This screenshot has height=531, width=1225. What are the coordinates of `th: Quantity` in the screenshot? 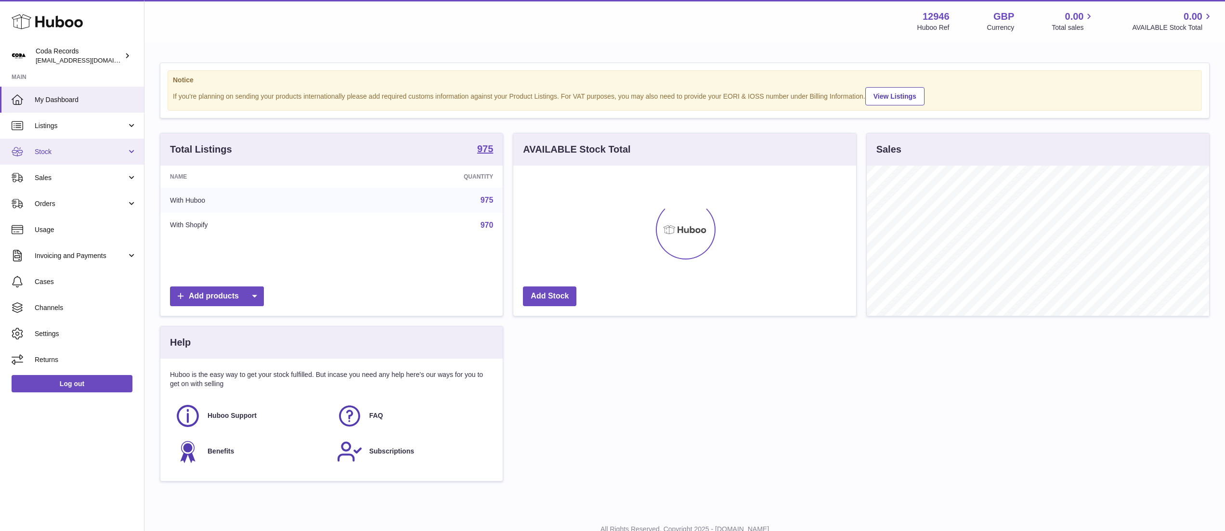 It's located at (424, 177).